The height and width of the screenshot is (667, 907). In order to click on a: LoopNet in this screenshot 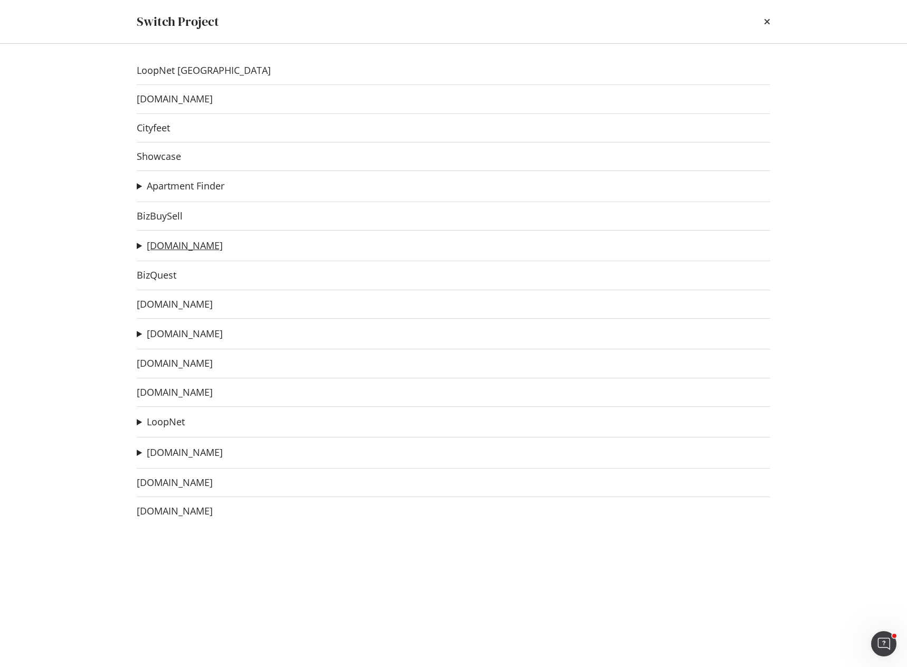, I will do `click(166, 422)`.